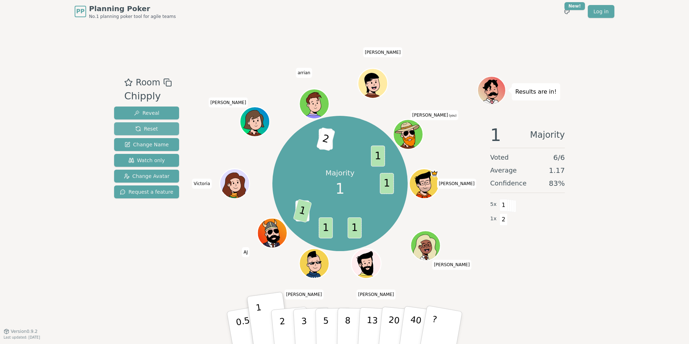 Image resolution: width=689 pixels, height=344 pixels. I want to click on span: Confidence, so click(508, 183).